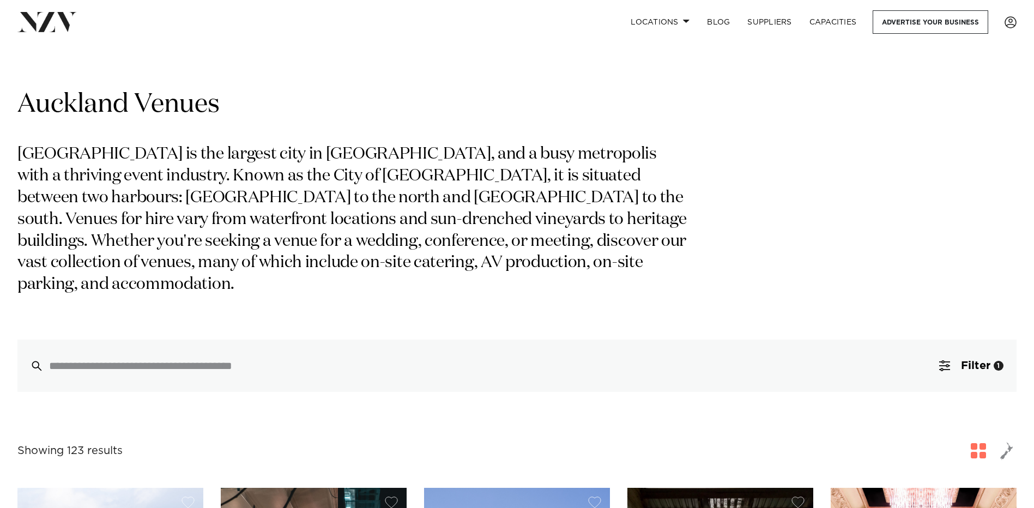  What do you see at coordinates (930, 22) in the screenshot?
I see `a: Advertise your business` at bounding box center [930, 22].